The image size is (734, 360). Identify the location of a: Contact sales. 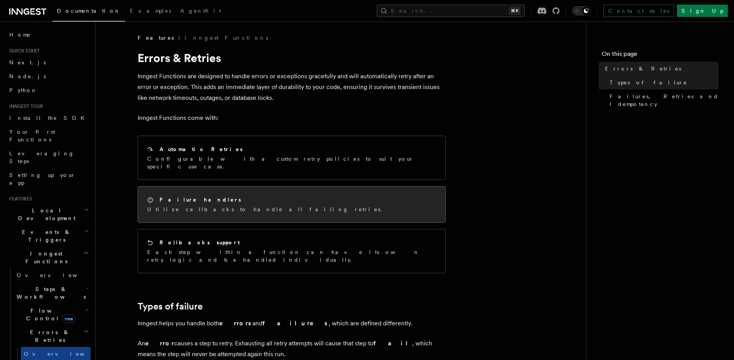
(638, 11).